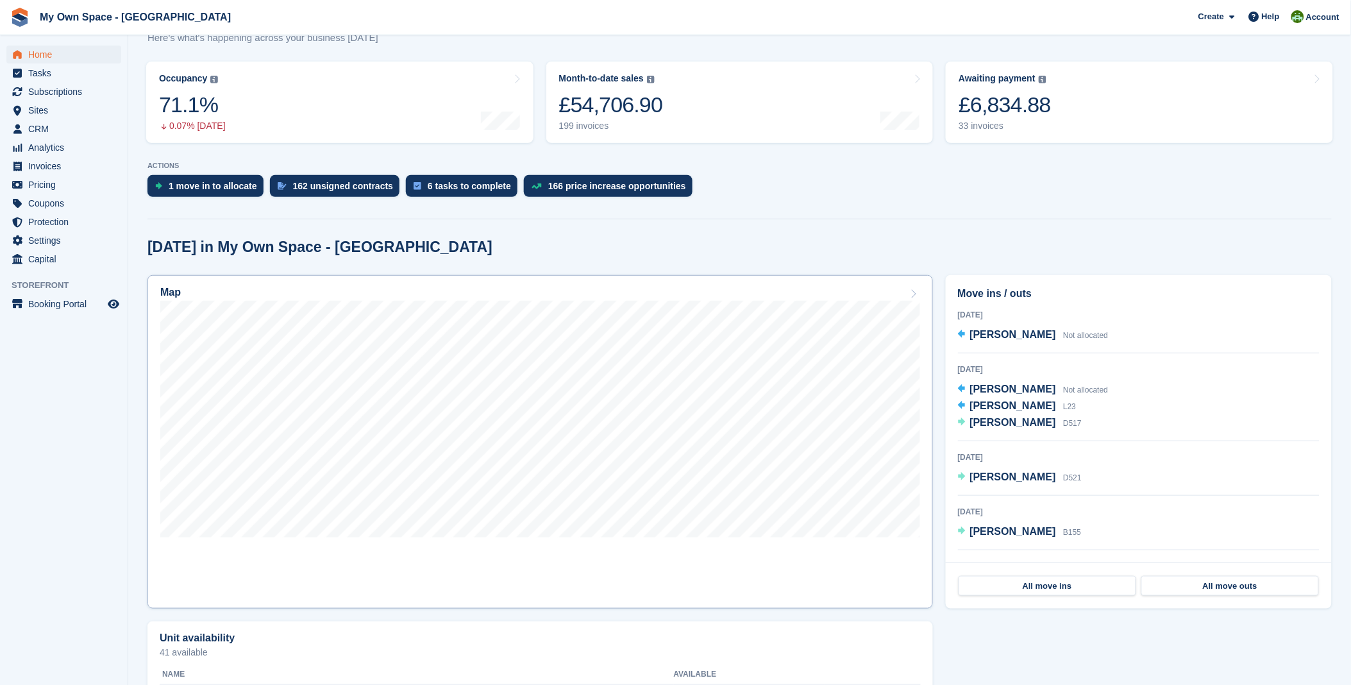  What do you see at coordinates (282, 186) in the screenshot?
I see `img: contract_signature_icon-13c848040528278c33f63329250d36e43548de30e8caae1d1a13099fd9432cc5.svg` at bounding box center [282, 186].